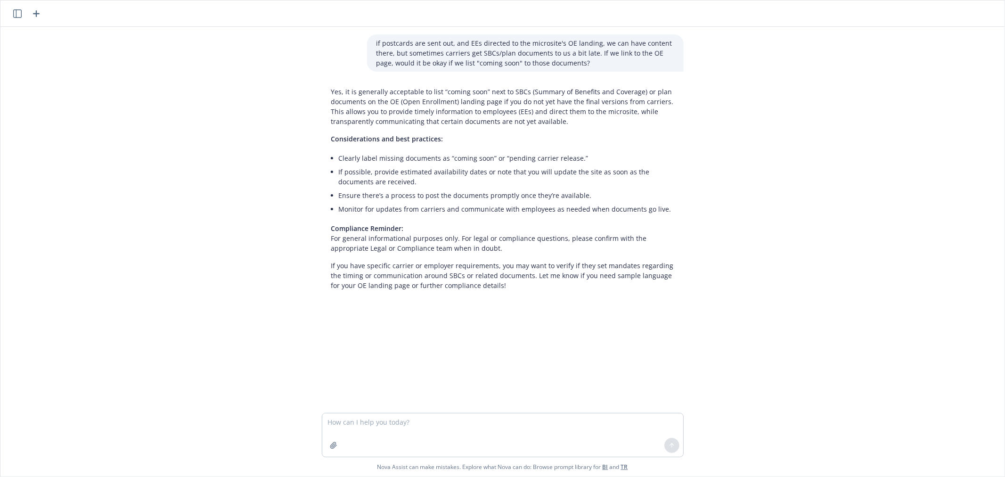 Image resolution: width=1005 pixels, height=477 pixels. What do you see at coordinates (525, 53) in the screenshot?
I see `p: if postcards are sent out, and EEs directed to the microsite's OE landing, we can have content th...` at bounding box center [525, 53].